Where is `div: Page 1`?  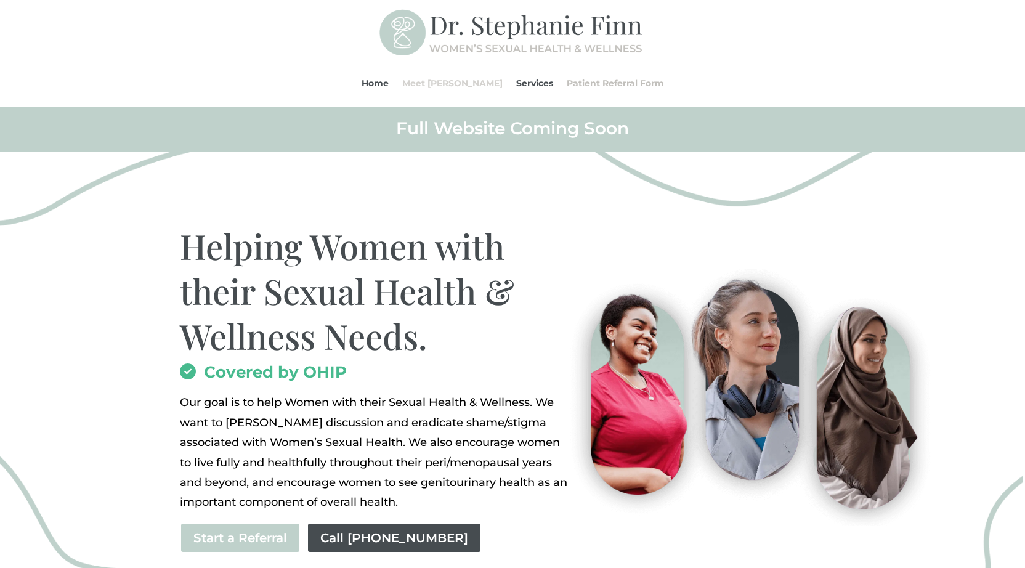
div: Page 1 is located at coordinates (375, 452).